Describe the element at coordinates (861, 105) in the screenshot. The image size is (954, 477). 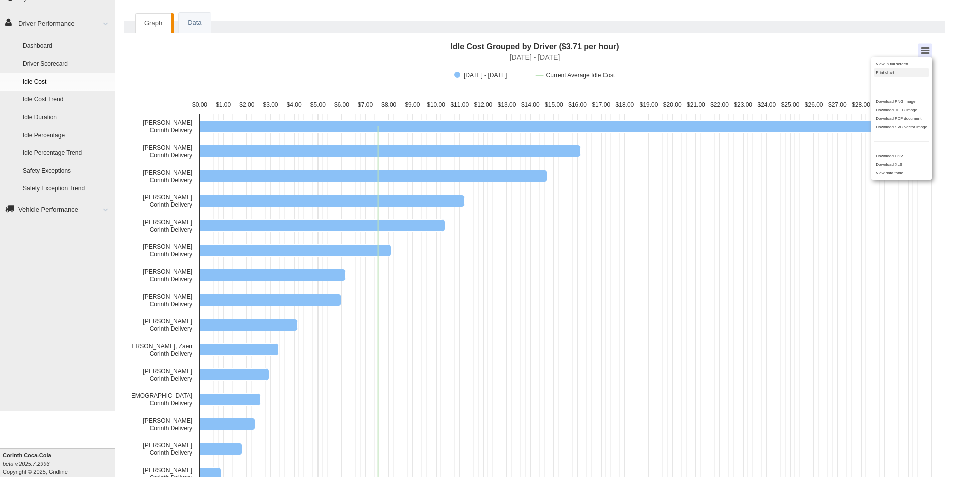
I see `text: $28.00` at that location.